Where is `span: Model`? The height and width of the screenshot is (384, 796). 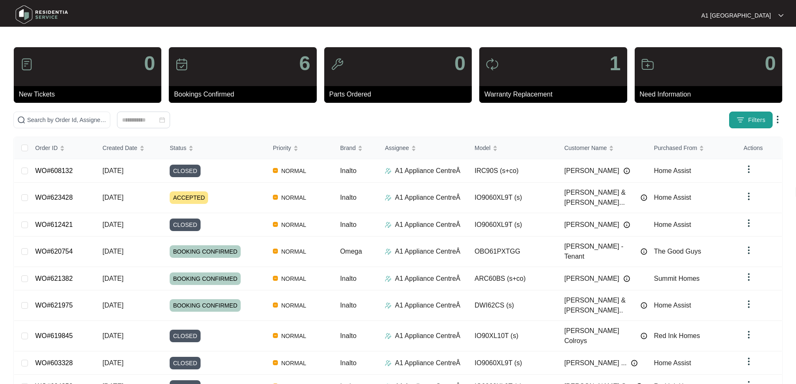 span: Model is located at coordinates (483, 148).